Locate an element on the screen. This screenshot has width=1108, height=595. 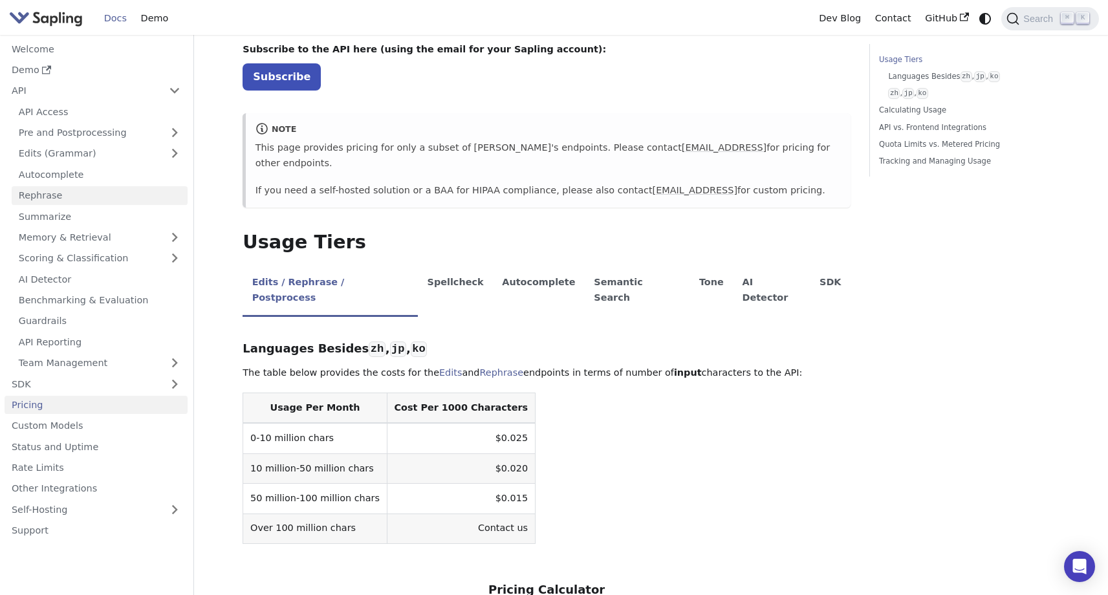
a: Edits is located at coordinates (450, 373).